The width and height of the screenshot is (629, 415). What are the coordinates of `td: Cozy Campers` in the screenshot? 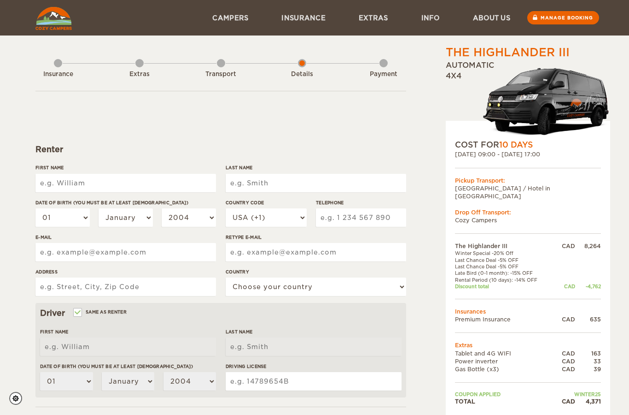 It's located at (528, 220).